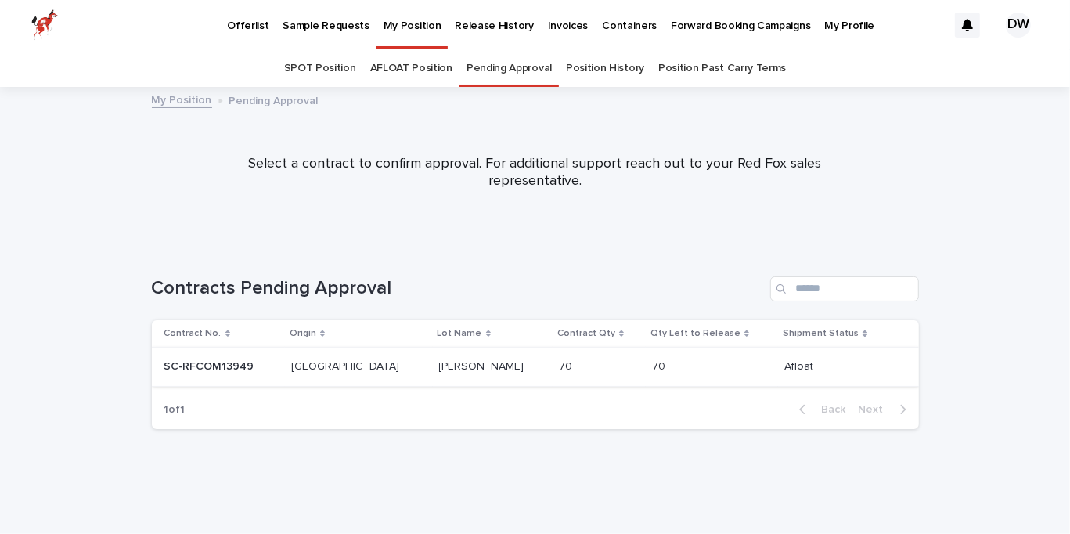 This screenshot has width=1070, height=534. I want to click on a: My Position, so click(182, 99).